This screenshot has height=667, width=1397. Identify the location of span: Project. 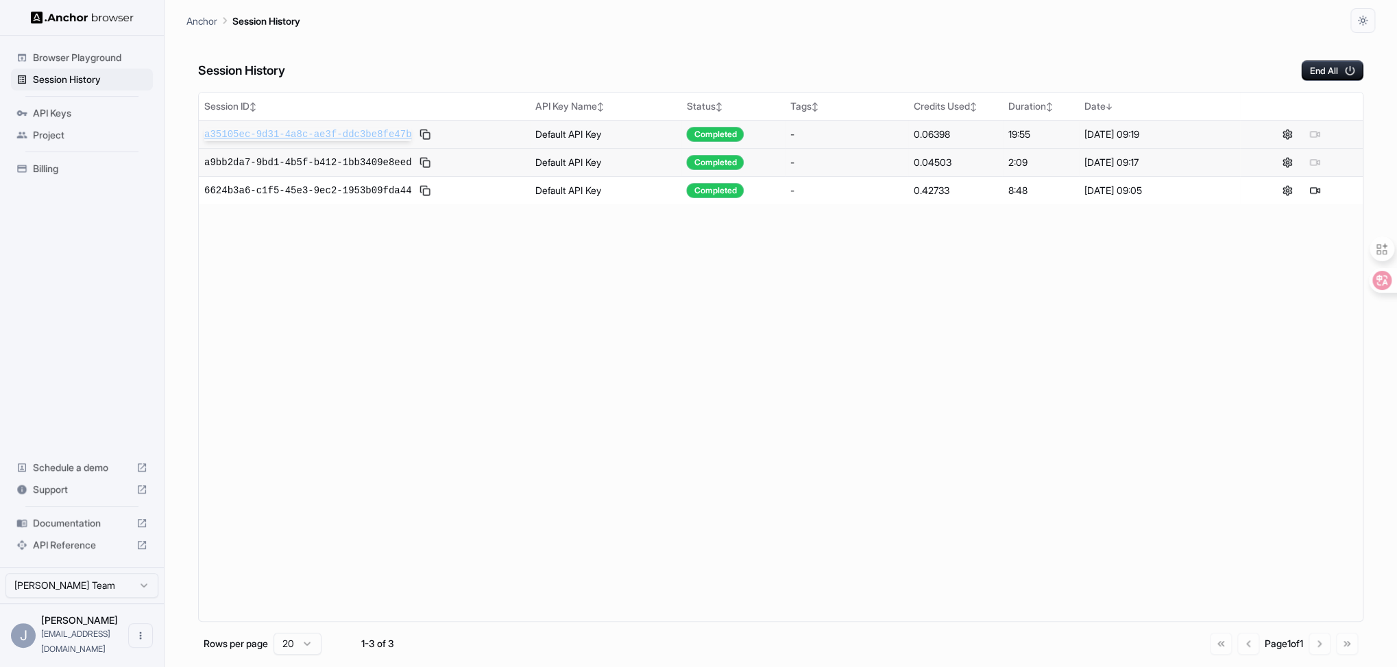
(90, 135).